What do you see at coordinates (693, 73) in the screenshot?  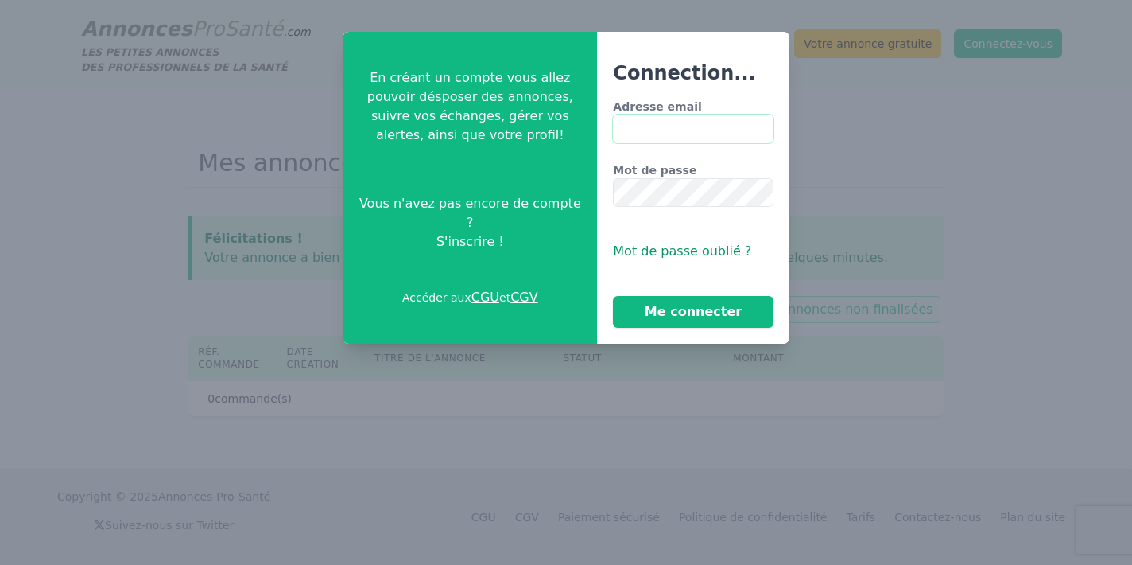 I see `h3: Connection...` at bounding box center [693, 73].